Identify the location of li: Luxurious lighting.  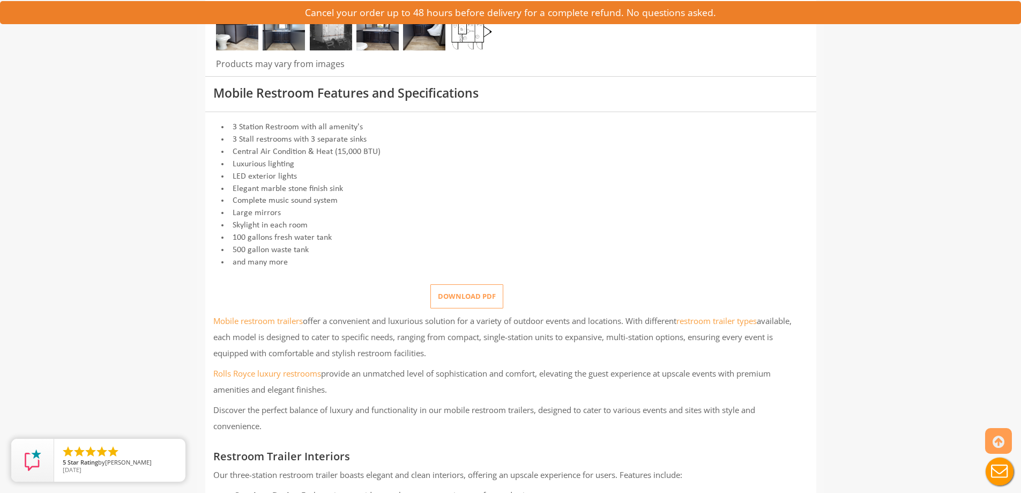
(511, 164).